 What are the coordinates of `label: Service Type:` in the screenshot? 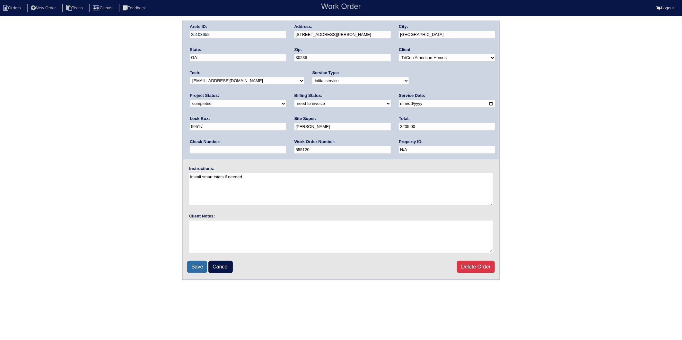 It's located at (326, 73).